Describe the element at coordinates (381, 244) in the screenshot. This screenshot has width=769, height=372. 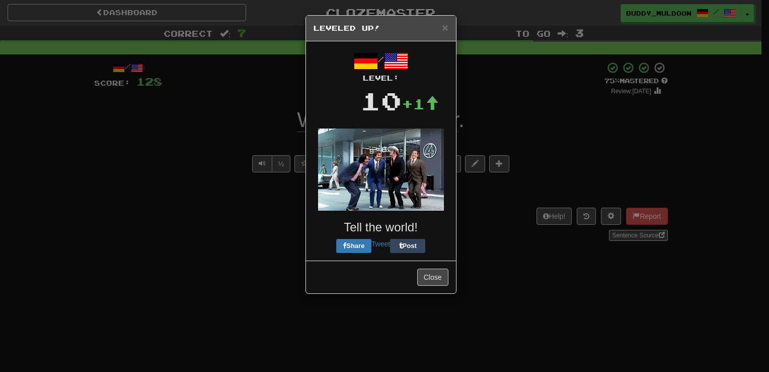
I see `a: Tweet` at that location.